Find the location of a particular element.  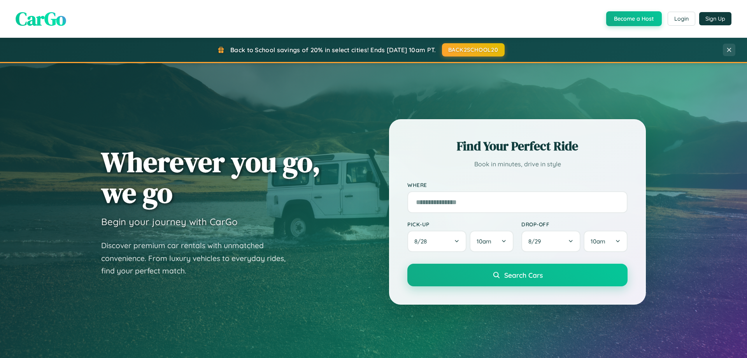

button: 8/29 is located at coordinates (551, 241).